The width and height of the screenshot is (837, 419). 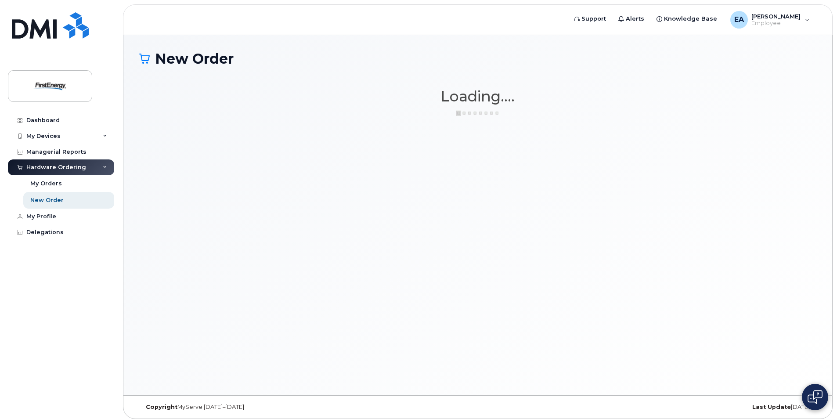 What do you see at coordinates (815, 397) in the screenshot?
I see `img: Open chat` at bounding box center [815, 397].